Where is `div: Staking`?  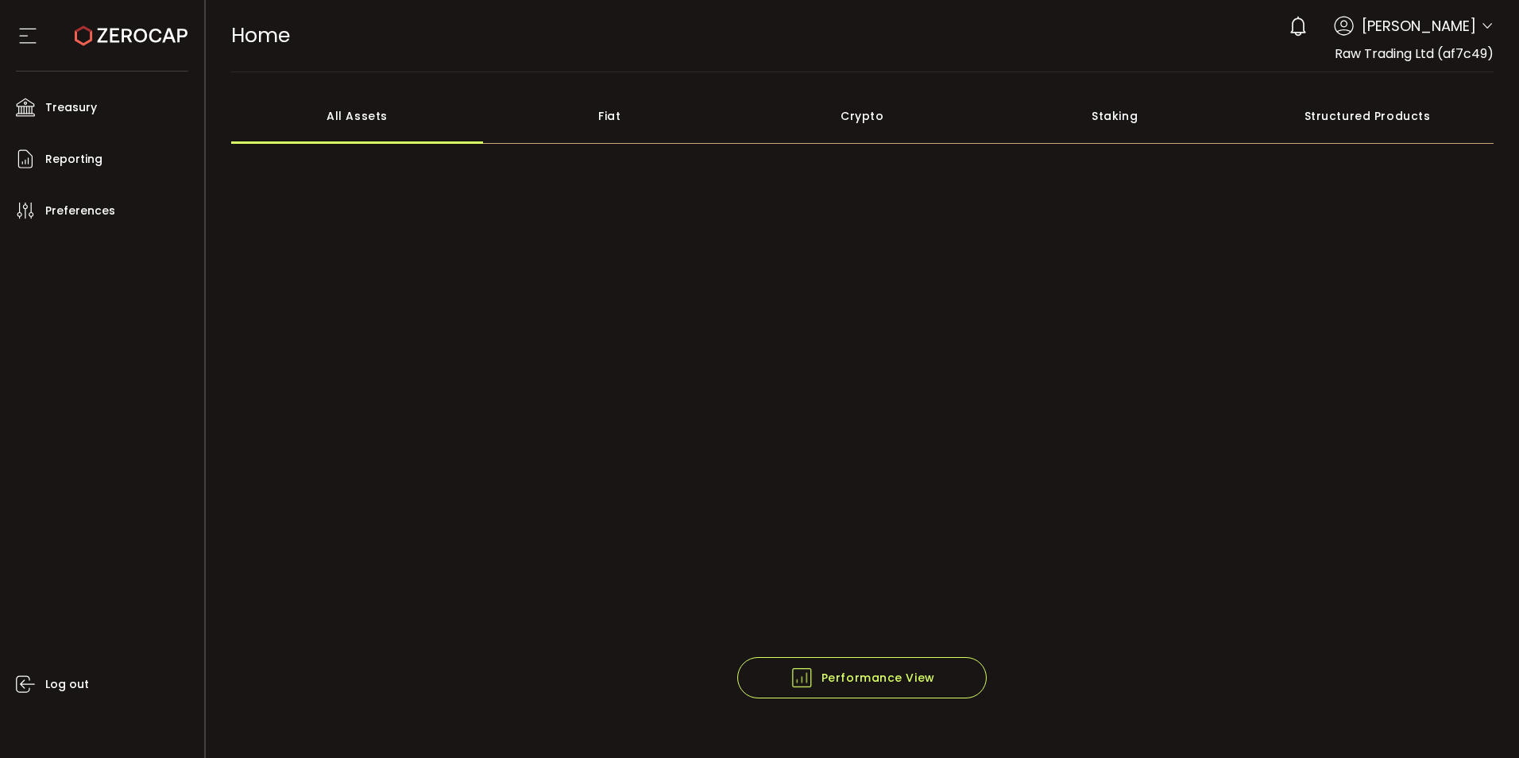
div: Staking is located at coordinates (1115, 116).